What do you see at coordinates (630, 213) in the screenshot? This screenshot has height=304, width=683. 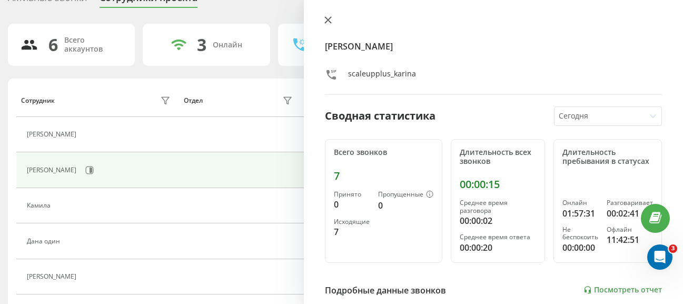 I see `div: 00:02:41` at bounding box center [630, 213].